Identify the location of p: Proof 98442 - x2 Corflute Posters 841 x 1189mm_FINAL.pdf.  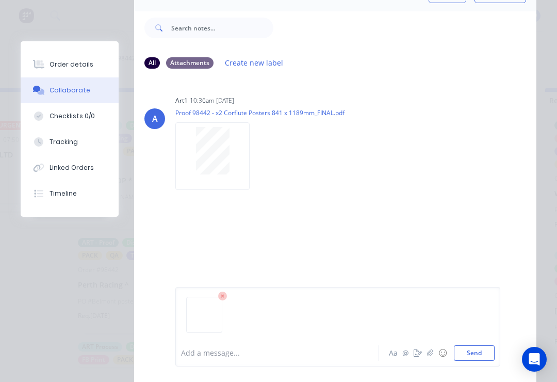
(260, 112).